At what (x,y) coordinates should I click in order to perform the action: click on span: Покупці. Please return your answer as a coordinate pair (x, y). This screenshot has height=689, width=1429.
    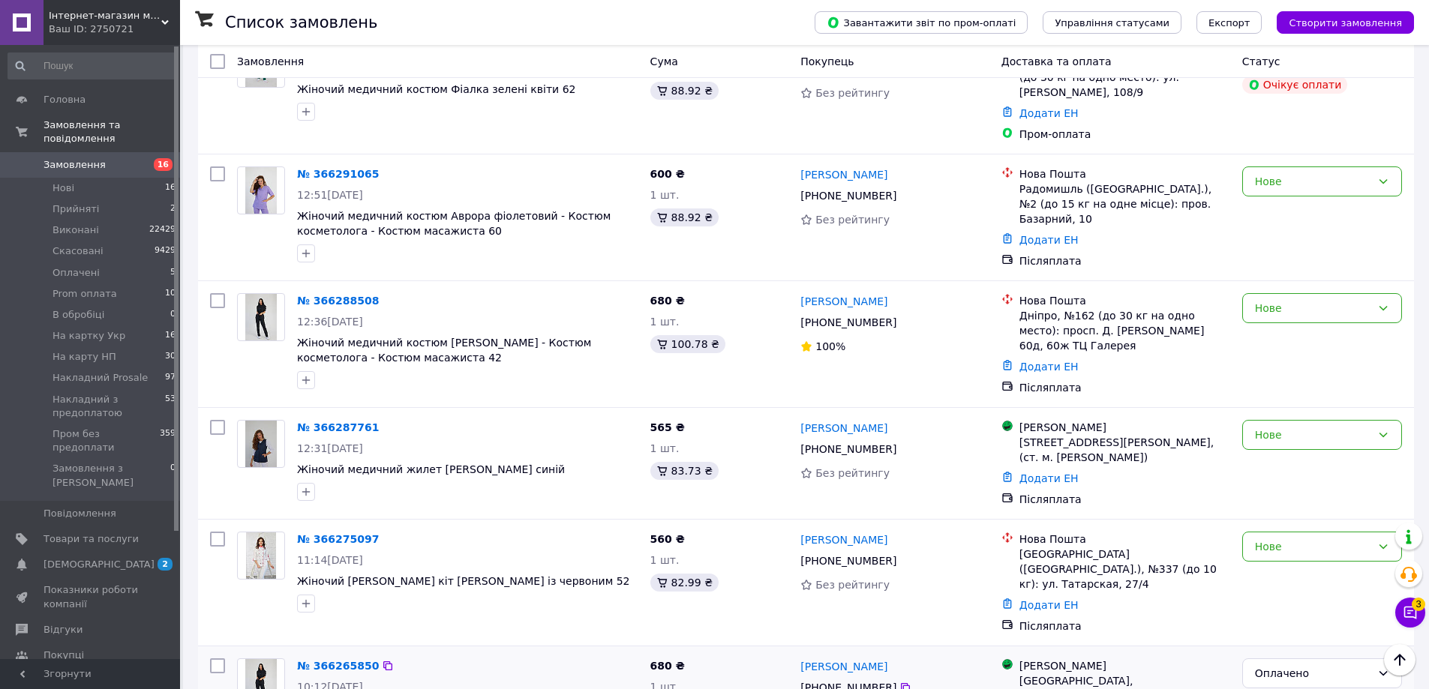
    Looking at the image, I should click on (64, 655).